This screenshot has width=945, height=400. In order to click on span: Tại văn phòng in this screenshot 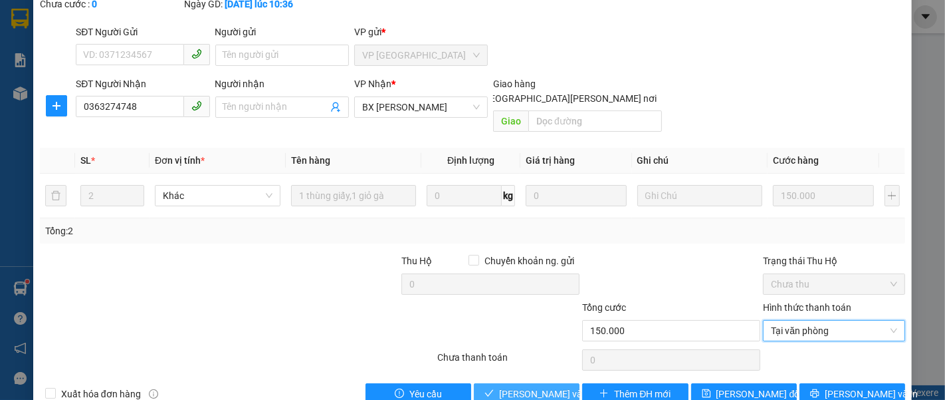, I will do `click(834, 330)`.